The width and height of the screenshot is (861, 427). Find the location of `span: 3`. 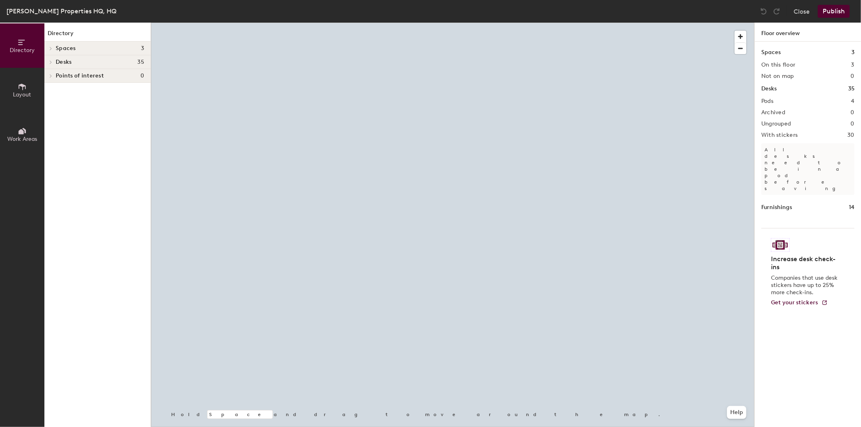

span: 3 is located at coordinates (142, 48).